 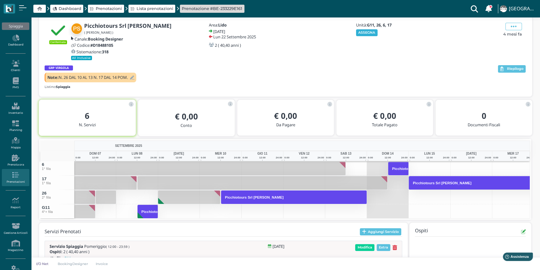 What do you see at coordinates (55, 252) in the screenshot?
I see `b: Ospiti` at bounding box center [55, 252].